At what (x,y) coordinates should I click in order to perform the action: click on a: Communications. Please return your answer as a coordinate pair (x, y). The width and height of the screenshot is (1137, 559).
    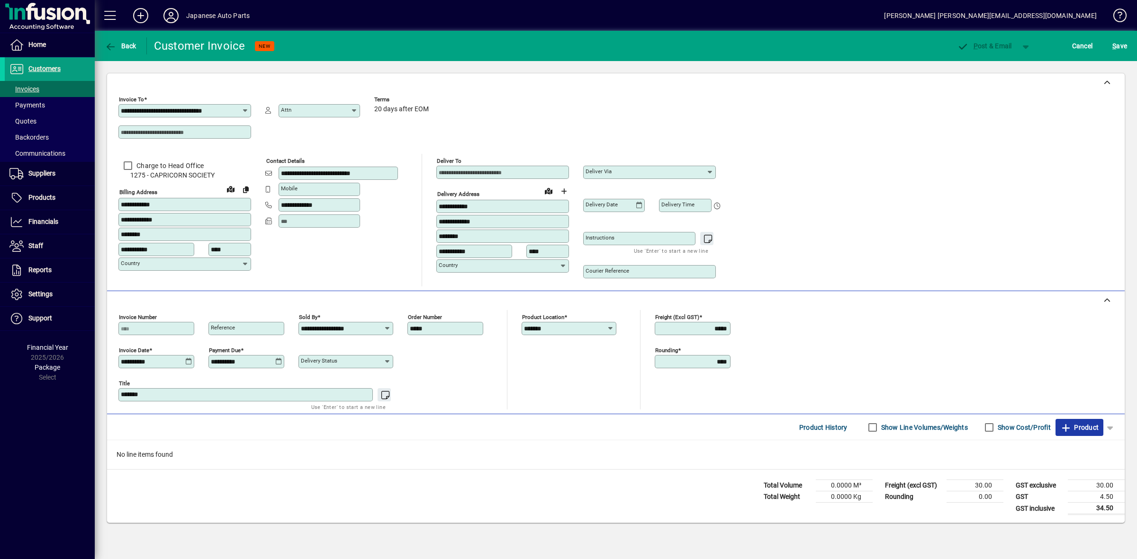
    Looking at the image, I should click on (50, 153).